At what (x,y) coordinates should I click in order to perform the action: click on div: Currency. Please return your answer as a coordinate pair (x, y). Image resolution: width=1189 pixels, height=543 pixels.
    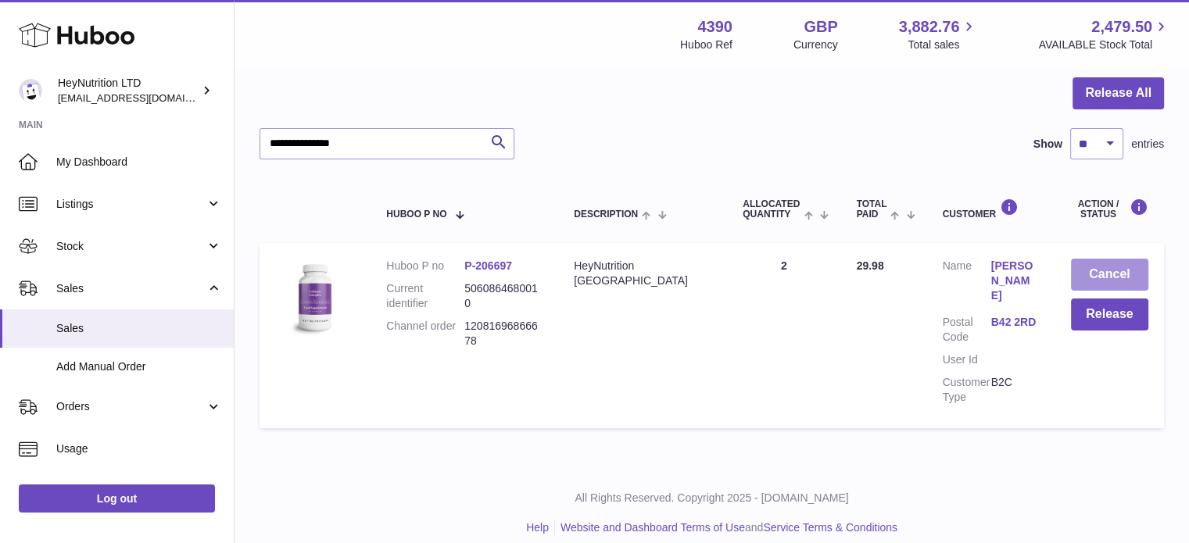
    Looking at the image, I should click on (815, 45).